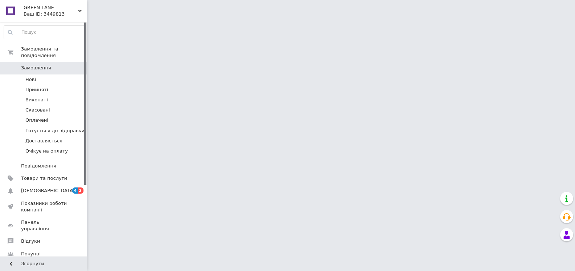  Describe the element at coordinates (44, 225) in the screenshot. I see `span: Панель управління` at that location.